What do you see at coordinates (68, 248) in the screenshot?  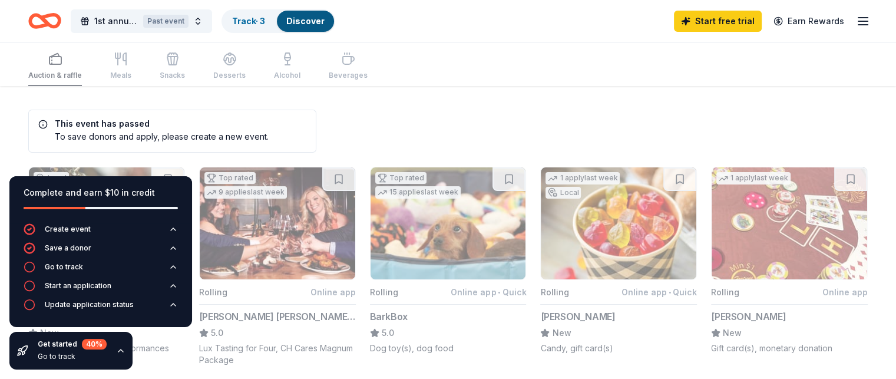 I see `div: Save a donor` at bounding box center [68, 248].